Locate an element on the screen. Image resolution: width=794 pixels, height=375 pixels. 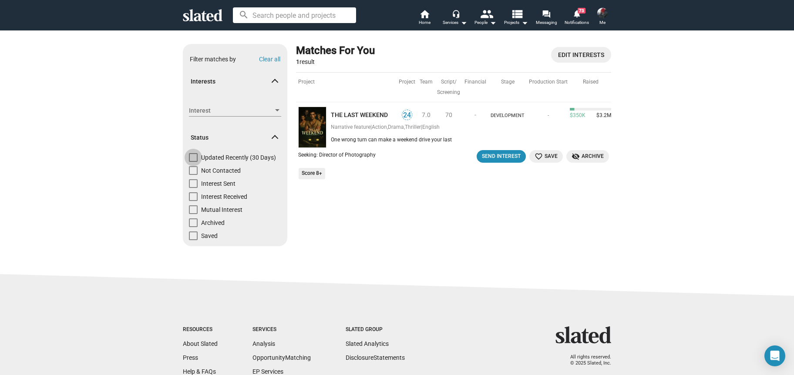
div: People is located at coordinates (485, 23).